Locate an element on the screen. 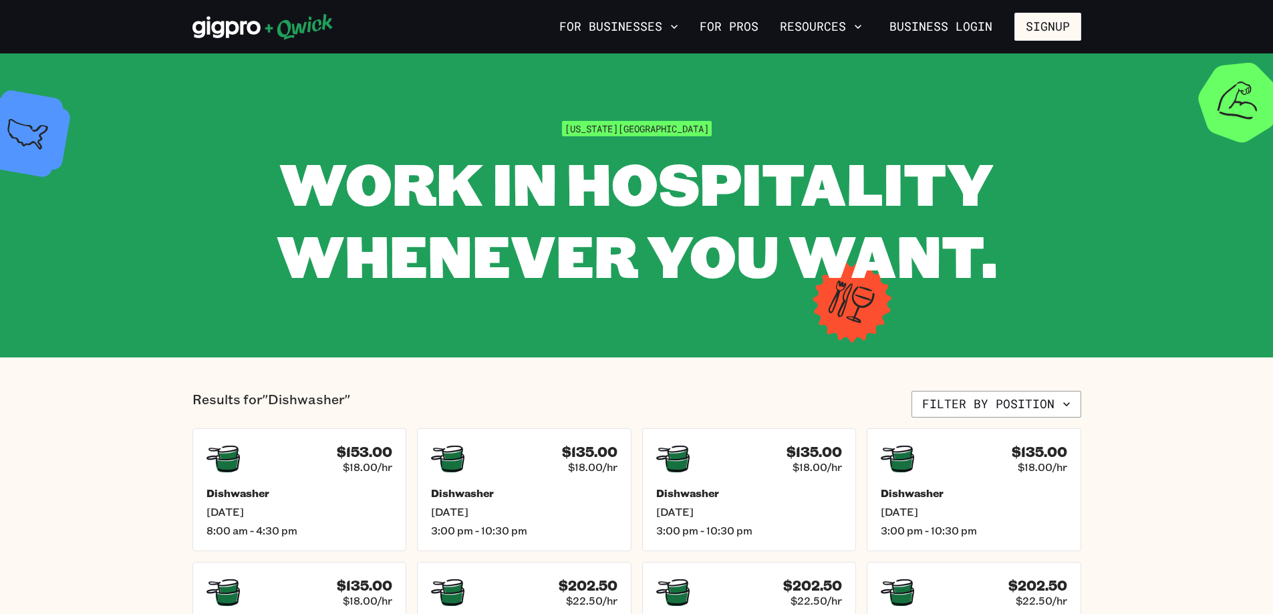 This screenshot has width=1273, height=614. span: WORK IN HOSPITALITY WHENEVER YOU WANT. is located at coordinates (637, 218).